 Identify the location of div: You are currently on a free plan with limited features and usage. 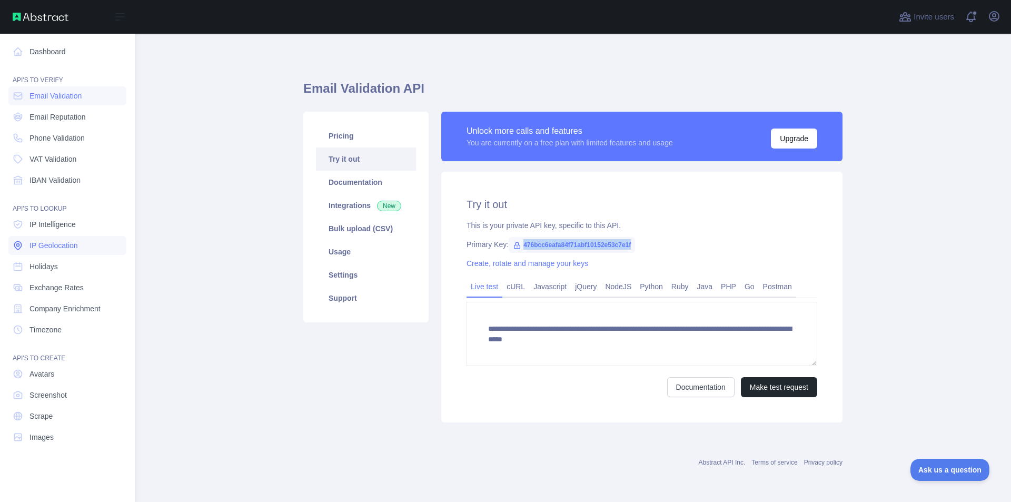
(570, 143).